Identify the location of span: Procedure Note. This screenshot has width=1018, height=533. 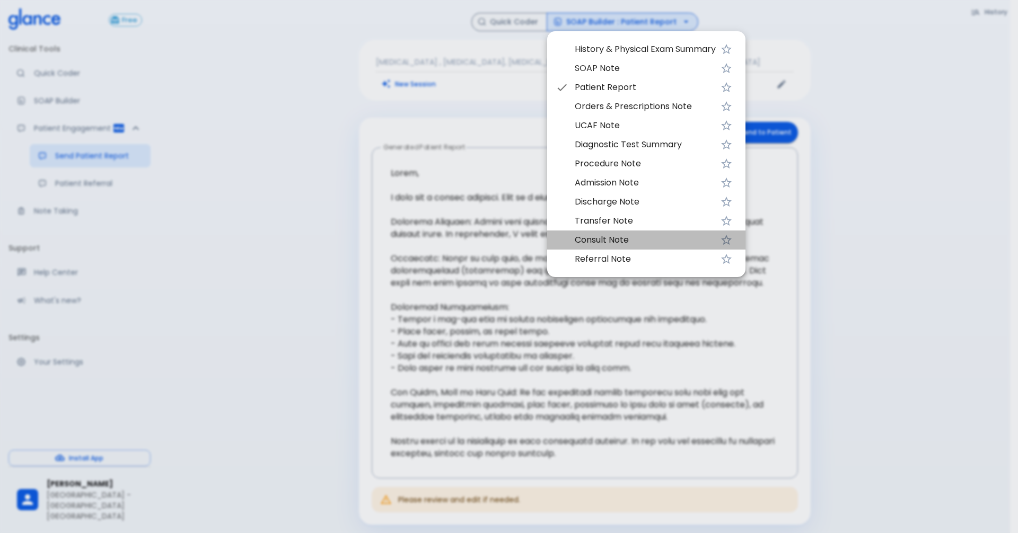
(645, 164).